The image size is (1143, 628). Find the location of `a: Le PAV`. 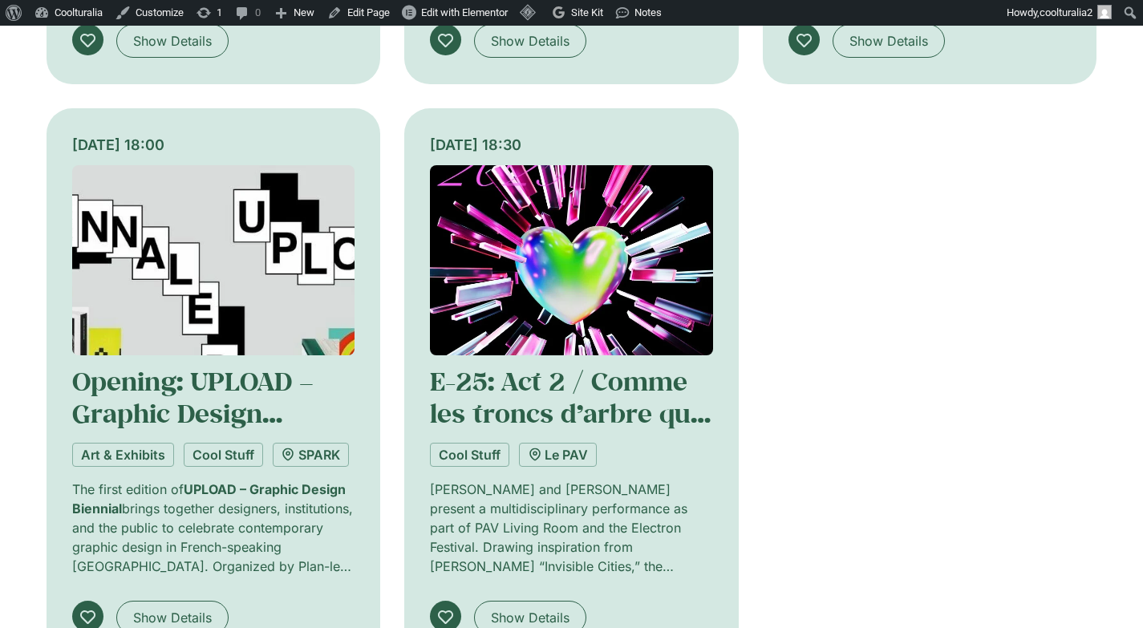

a: Le PAV is located at coordinates (557, 455).